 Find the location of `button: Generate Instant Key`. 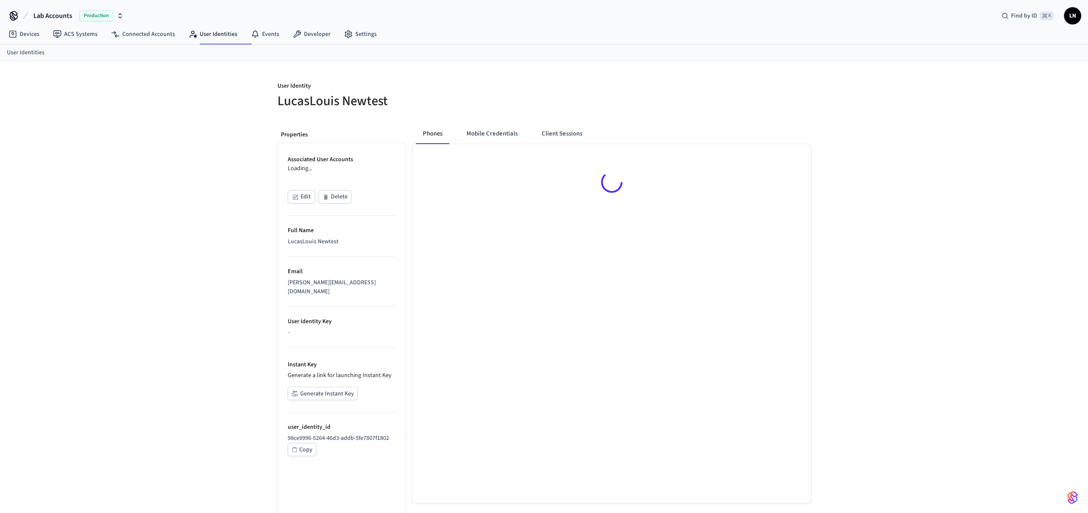

button: Generate Instant Key is located at coordinates (323, 393).